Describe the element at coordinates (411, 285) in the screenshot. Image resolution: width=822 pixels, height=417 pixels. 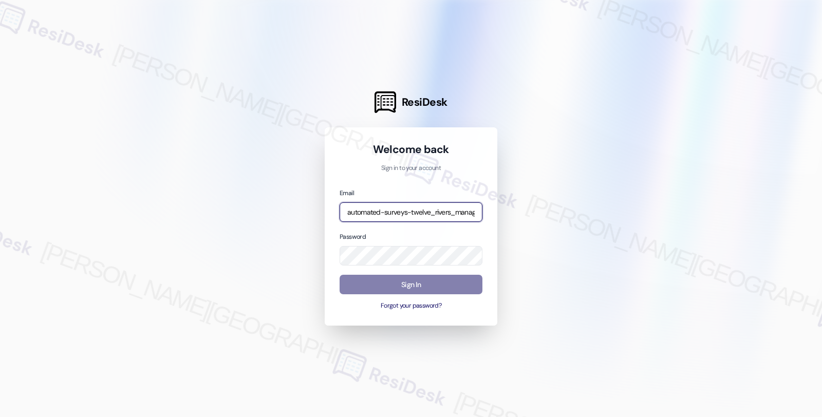
I see `button: Sign In` at that location.